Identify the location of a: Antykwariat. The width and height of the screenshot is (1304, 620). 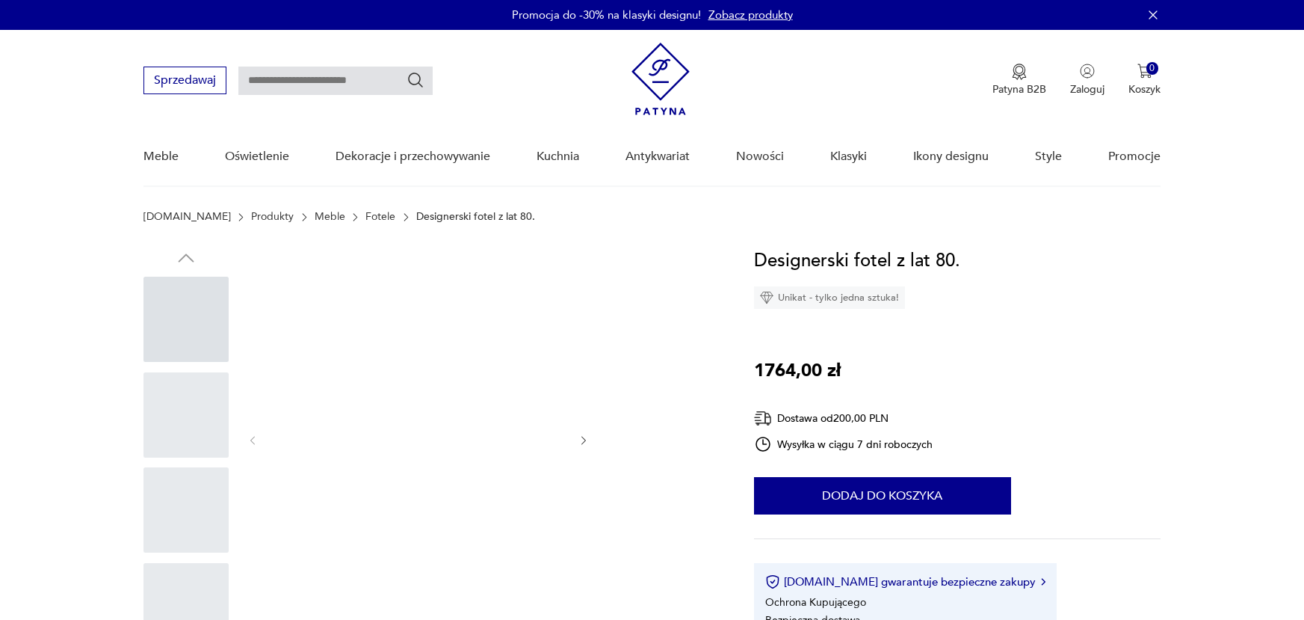
(658, 156).